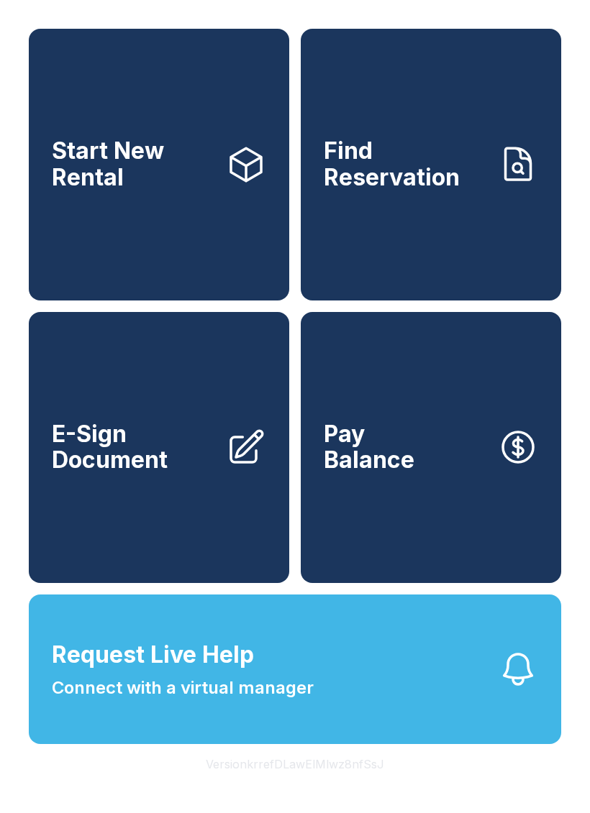  What do you see at coordinates (159, 448) in the screenshot?
I see `a: E-Sign Document` at bounding box center [159, 448].